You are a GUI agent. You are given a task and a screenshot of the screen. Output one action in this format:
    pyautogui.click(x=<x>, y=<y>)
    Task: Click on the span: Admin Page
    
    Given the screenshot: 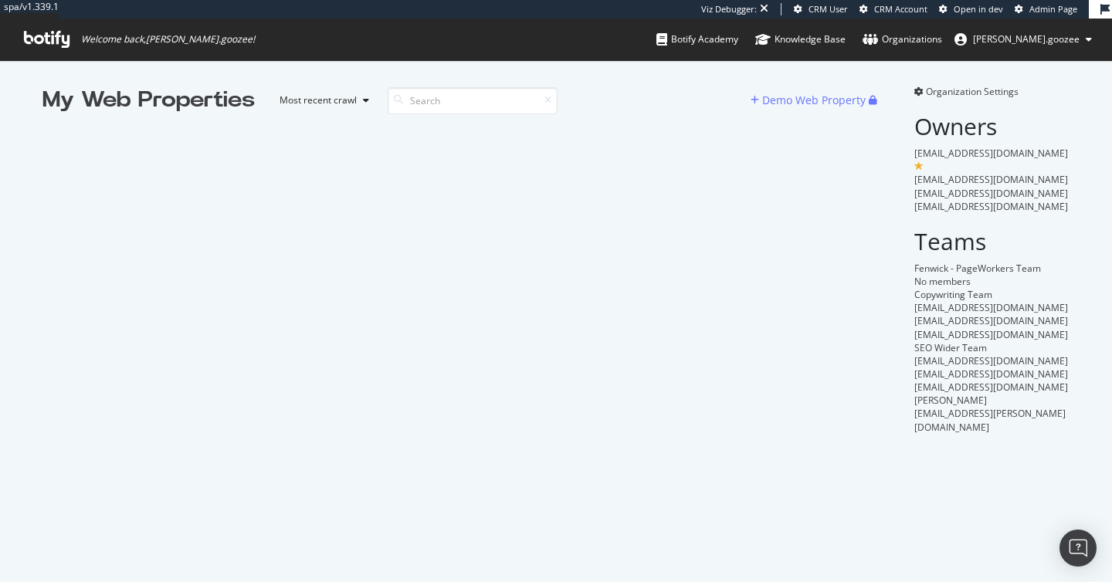 What is the action you would take?
    pyautogui.click(x=1053, y=8)
    